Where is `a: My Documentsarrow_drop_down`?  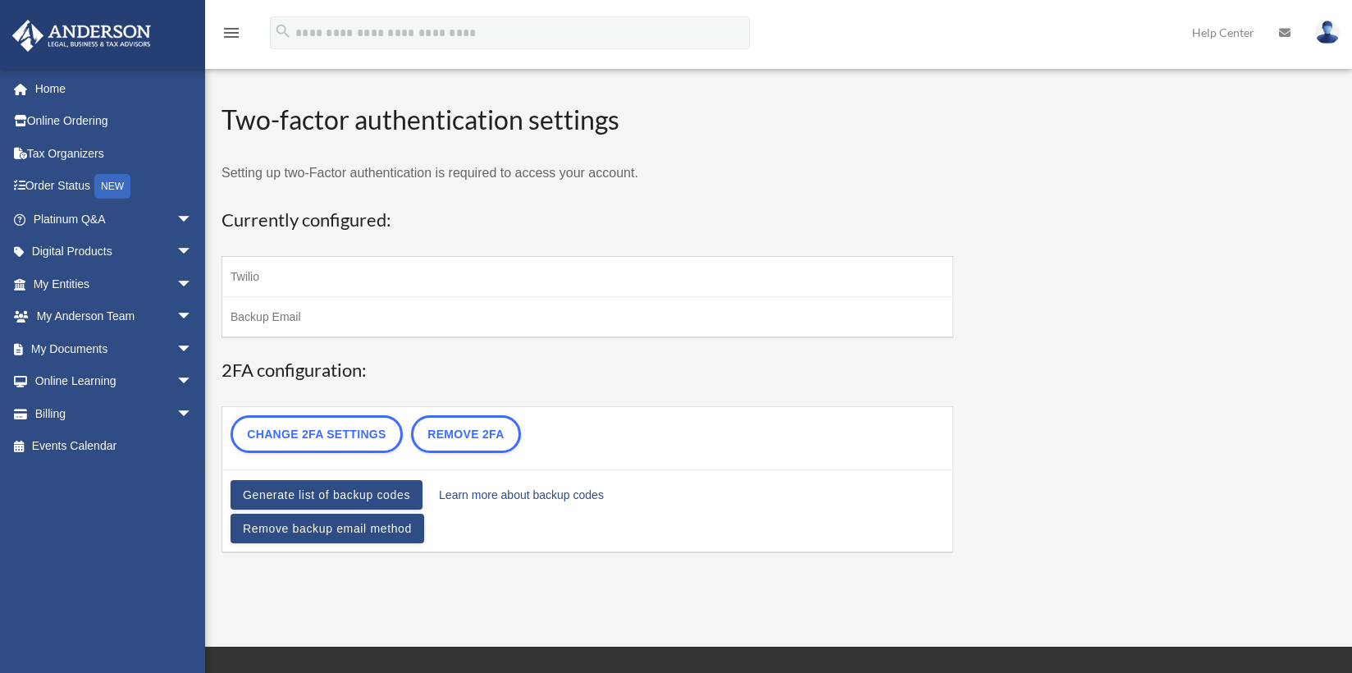
a: My Documentsarrow_drop_down is located at coordinates (114, 349).